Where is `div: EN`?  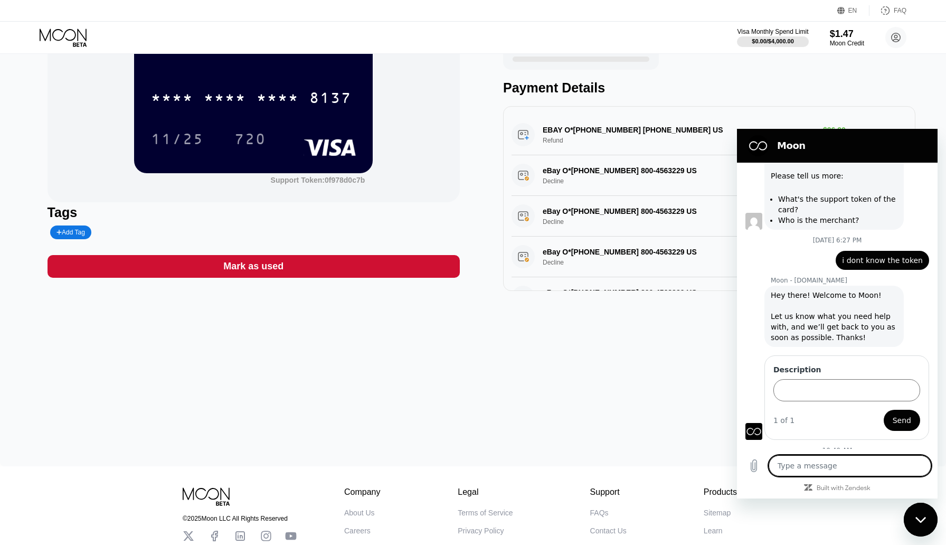
div: EN is located at coordinates (853, 11).